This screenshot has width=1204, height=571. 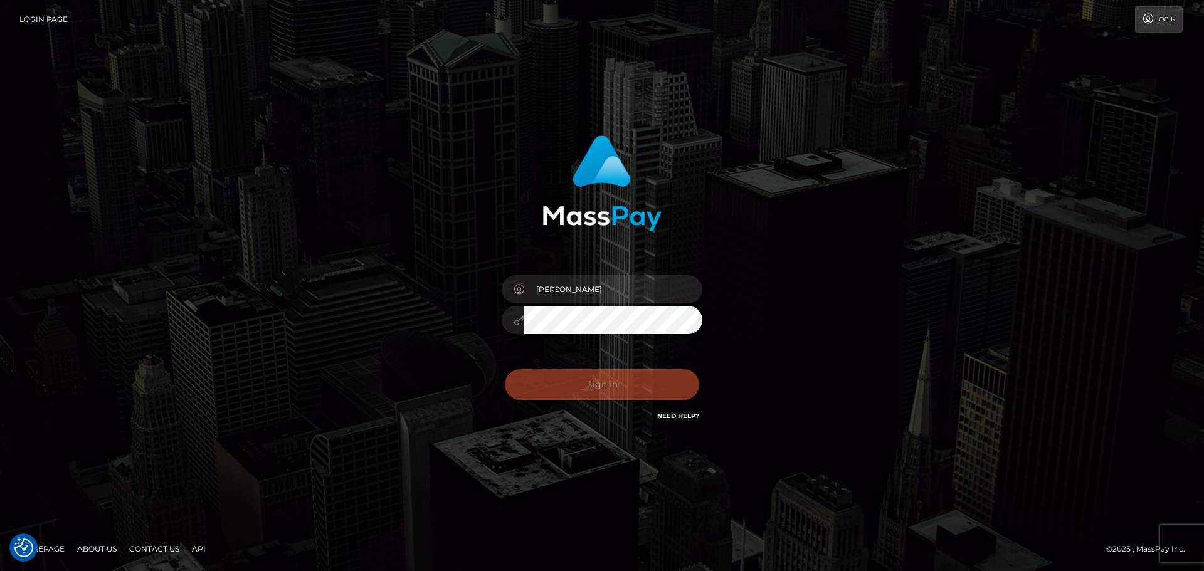 I want to click on div: © 2025 , MassPay Inc., so click(x=1150, y=549).